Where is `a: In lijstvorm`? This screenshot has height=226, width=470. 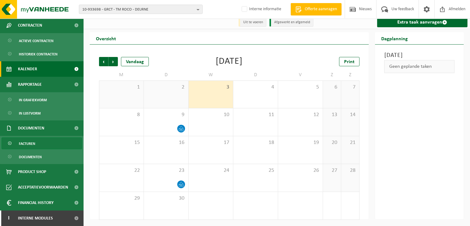
a: In lijstvorm is located at coordinates (42, 113).